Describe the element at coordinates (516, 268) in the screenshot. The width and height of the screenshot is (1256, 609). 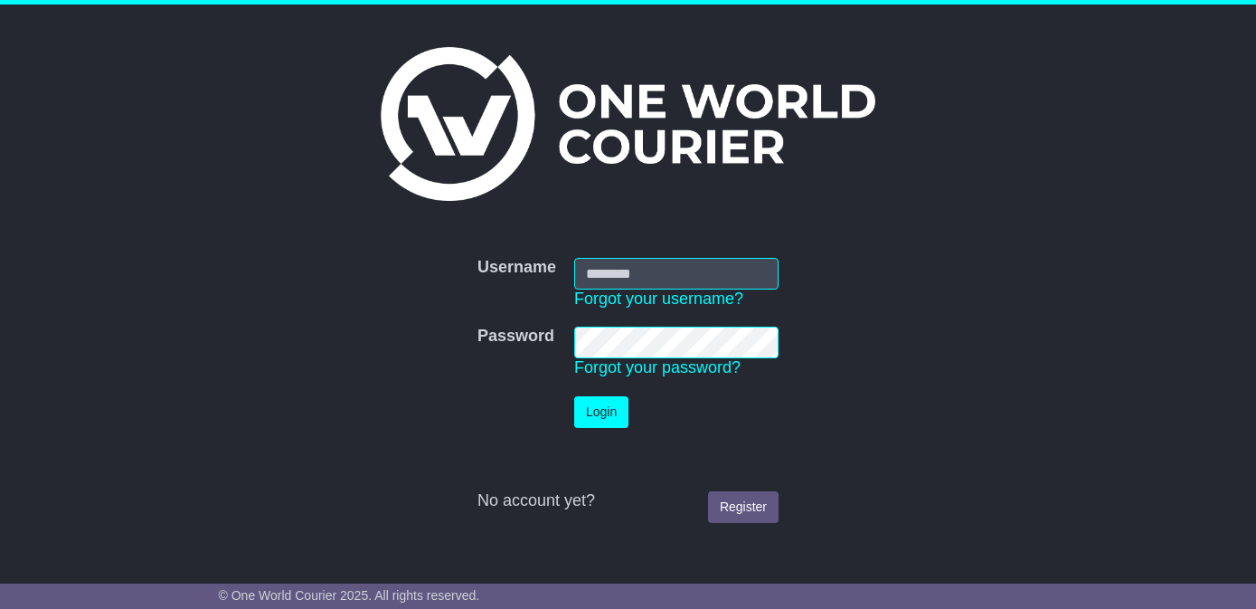
I see `label: Username` at that location.